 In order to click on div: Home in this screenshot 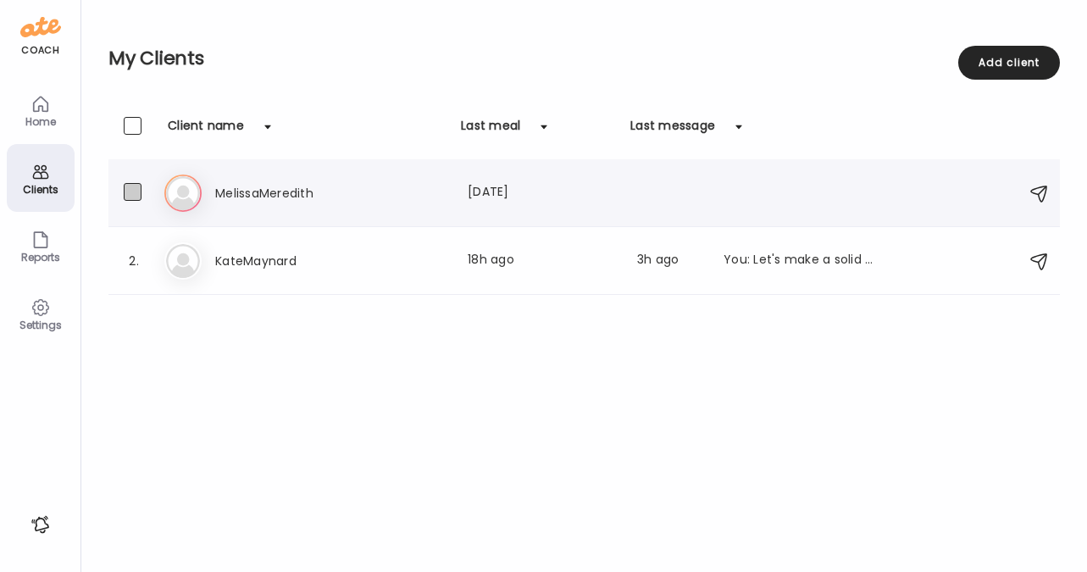, I will do `click(41, 121)`.